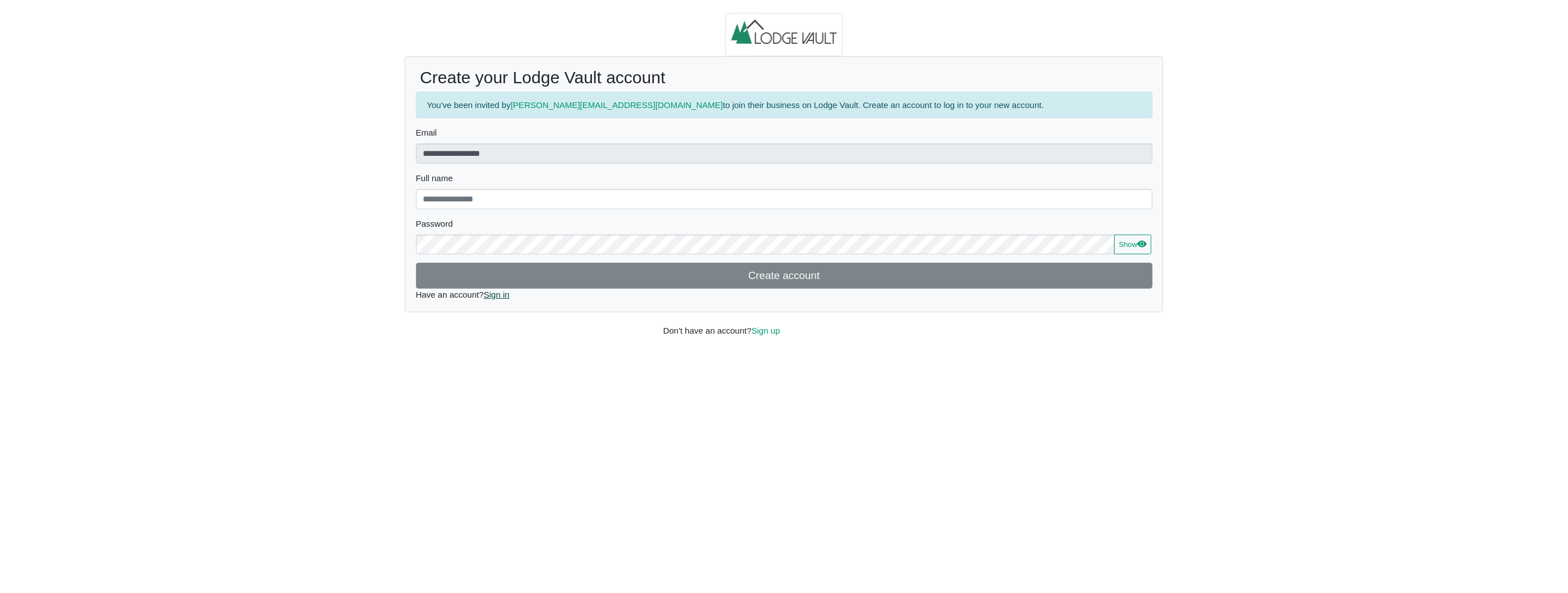 Image resolution: width=1568 pixels, height=593 pixels. I want to click on img: logo.2b93711c.jpg, so click(784, 35).